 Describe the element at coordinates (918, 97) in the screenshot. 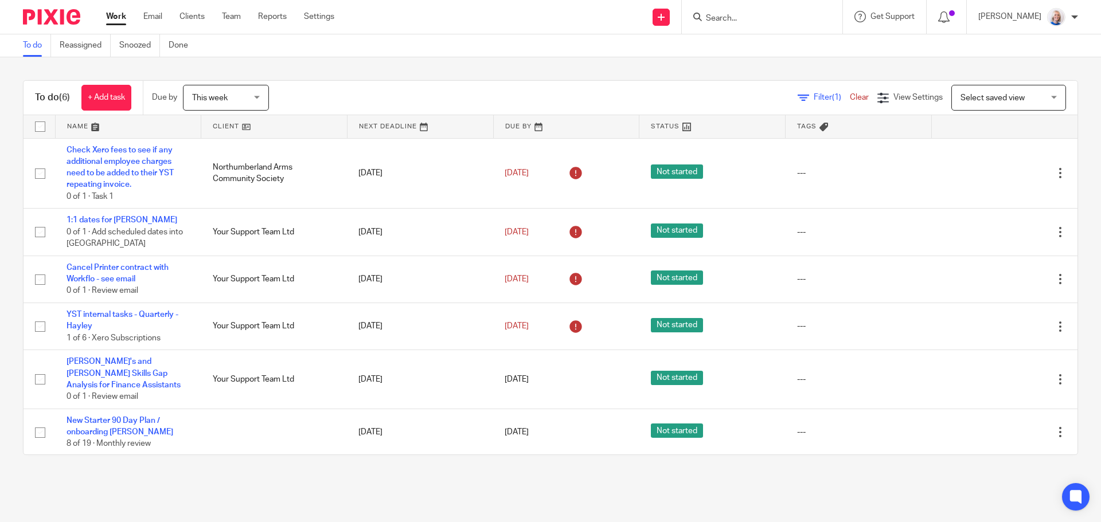

I see `span: View Settings` at that location.